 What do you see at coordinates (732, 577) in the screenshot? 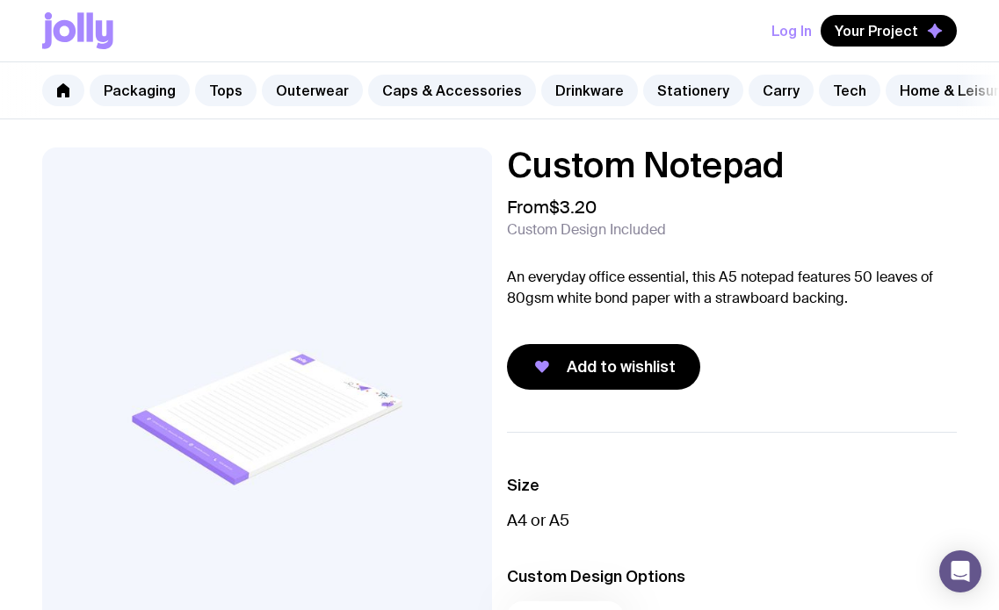
I see `h3: Custom Design Options` at bounding box center [732, 577].